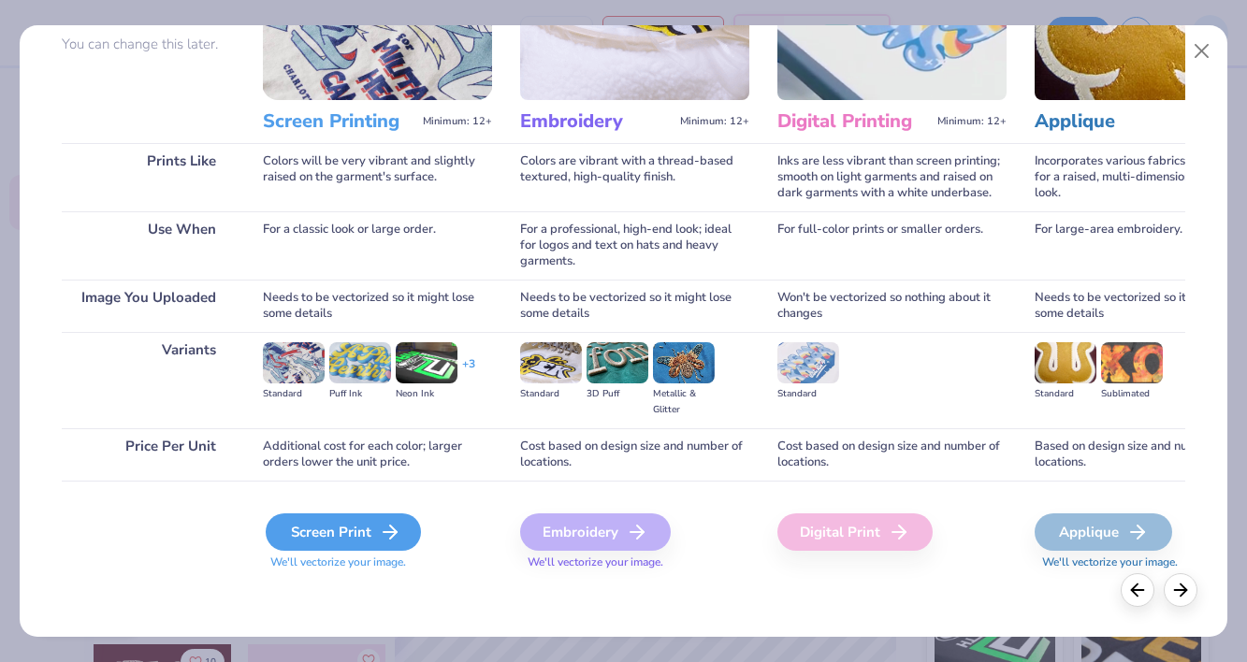 The height and width of the screenshot is (662, 1247). Describe the element at coordinates (855, 532) in the screenshot. I see `div: Digital Print` at that location.